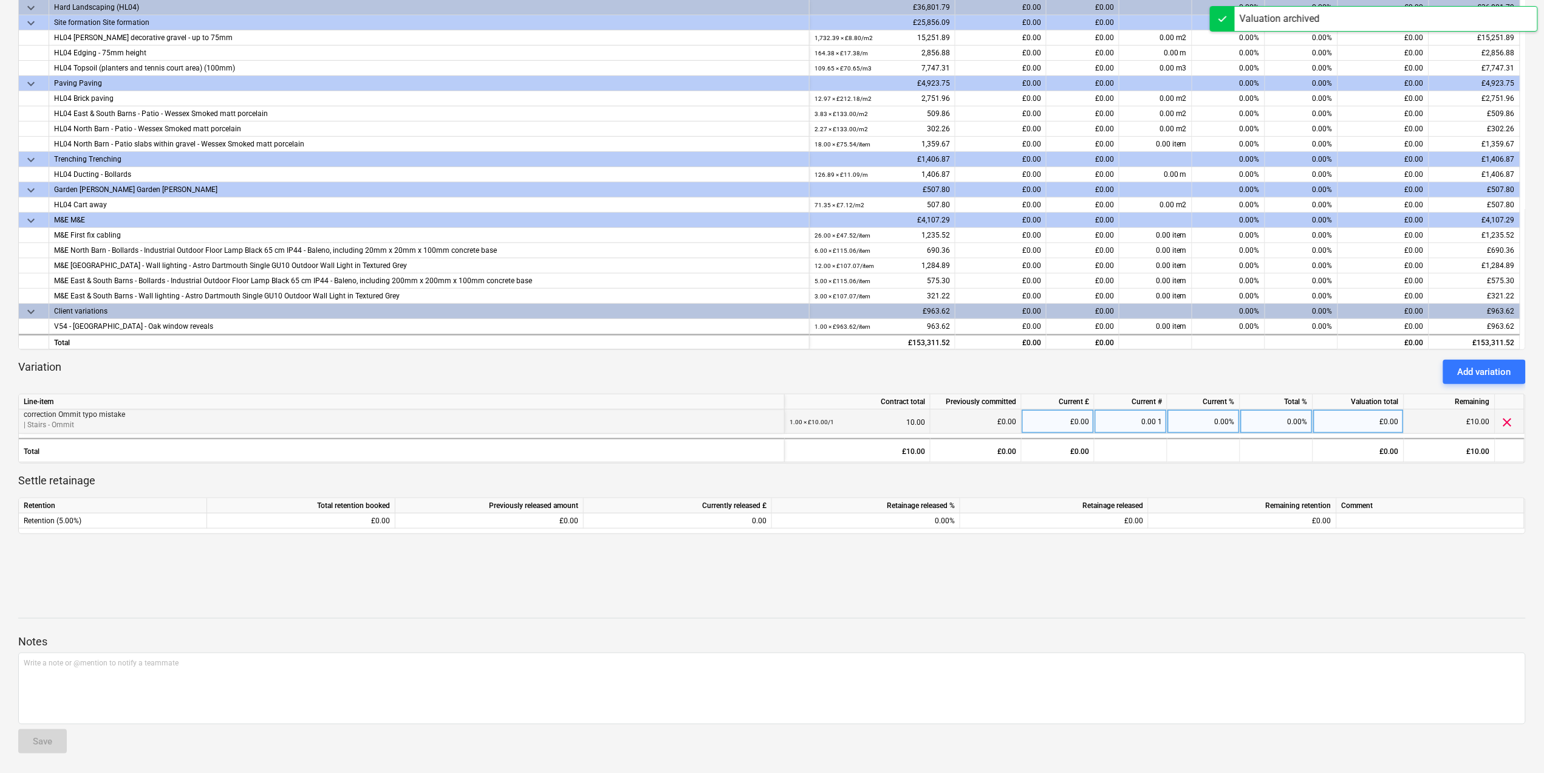  I want to click on div: M&E M&E, so click(429, 220).